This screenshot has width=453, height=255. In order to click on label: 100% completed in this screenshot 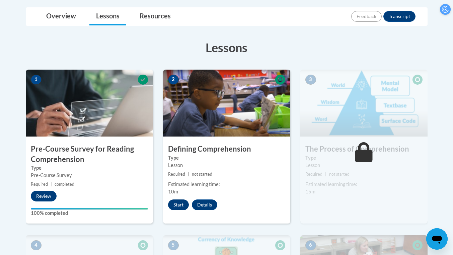, I will do `click(89, 213)`.